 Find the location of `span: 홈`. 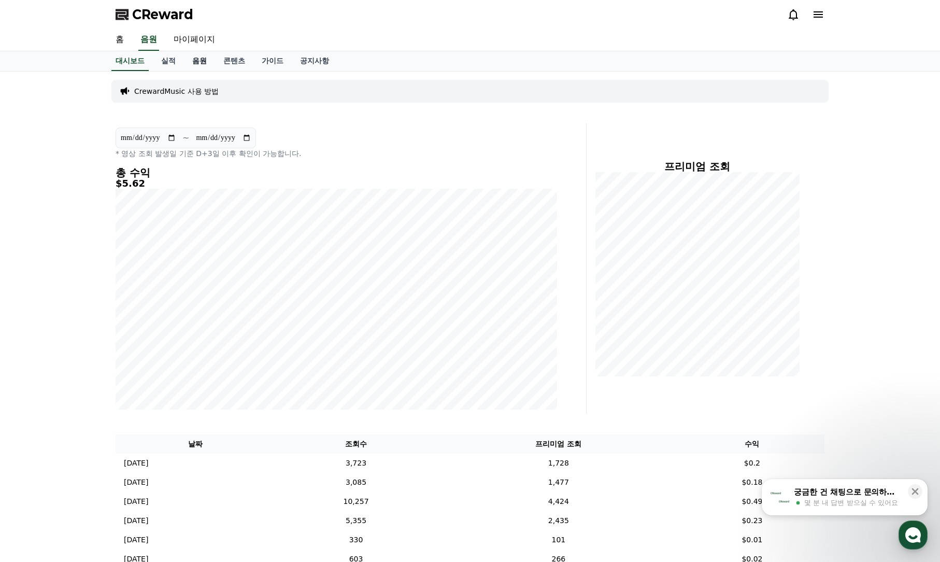

span: 홈 is located at coordinates (36, 348).